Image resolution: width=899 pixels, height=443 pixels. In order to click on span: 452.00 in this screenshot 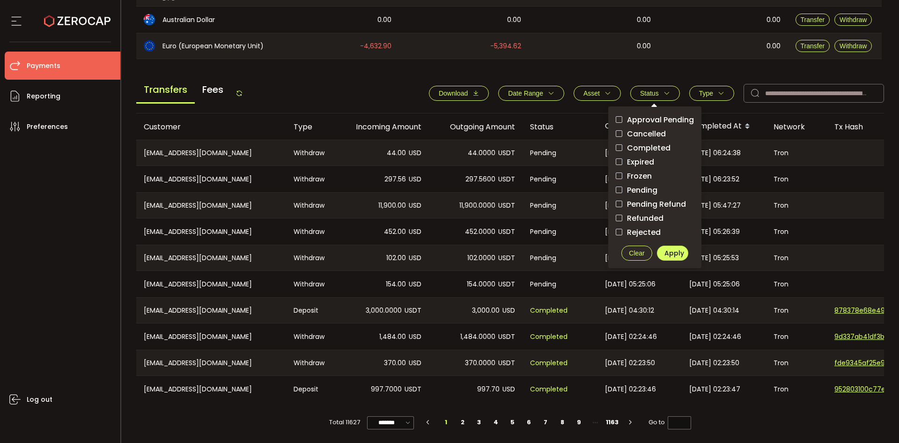, I will do `click(395, 231)`.